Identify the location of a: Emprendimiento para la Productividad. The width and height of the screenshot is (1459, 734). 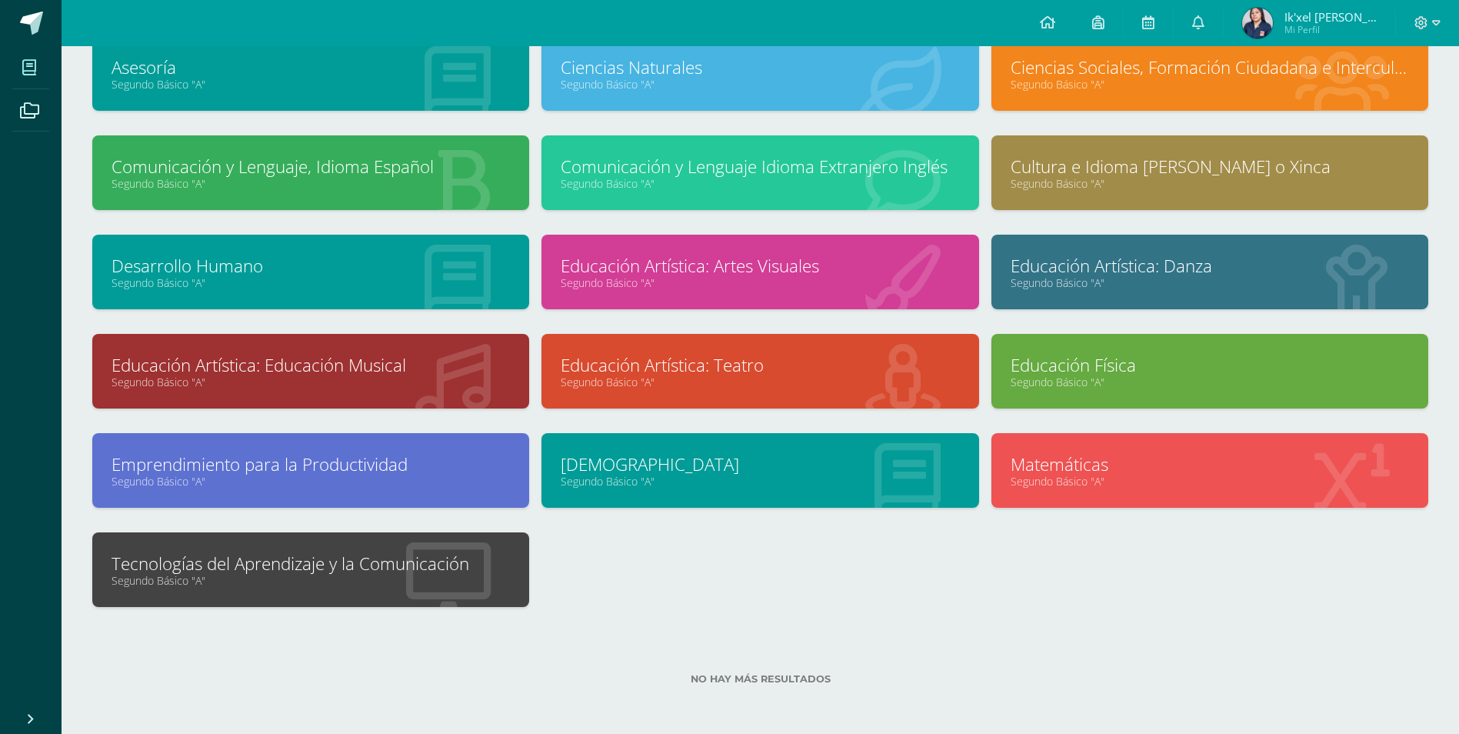
(311, 464).